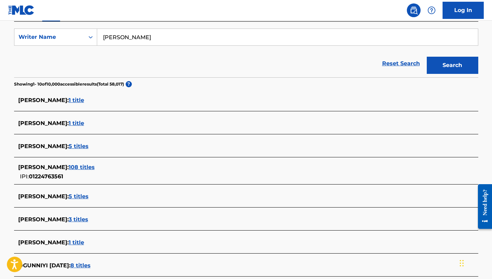 The width and height of the screenshot is (492, 279). What do you see at coordinates (452, 65) in the screenshot?
I see `button: Search` at bounding box center [452, 65].